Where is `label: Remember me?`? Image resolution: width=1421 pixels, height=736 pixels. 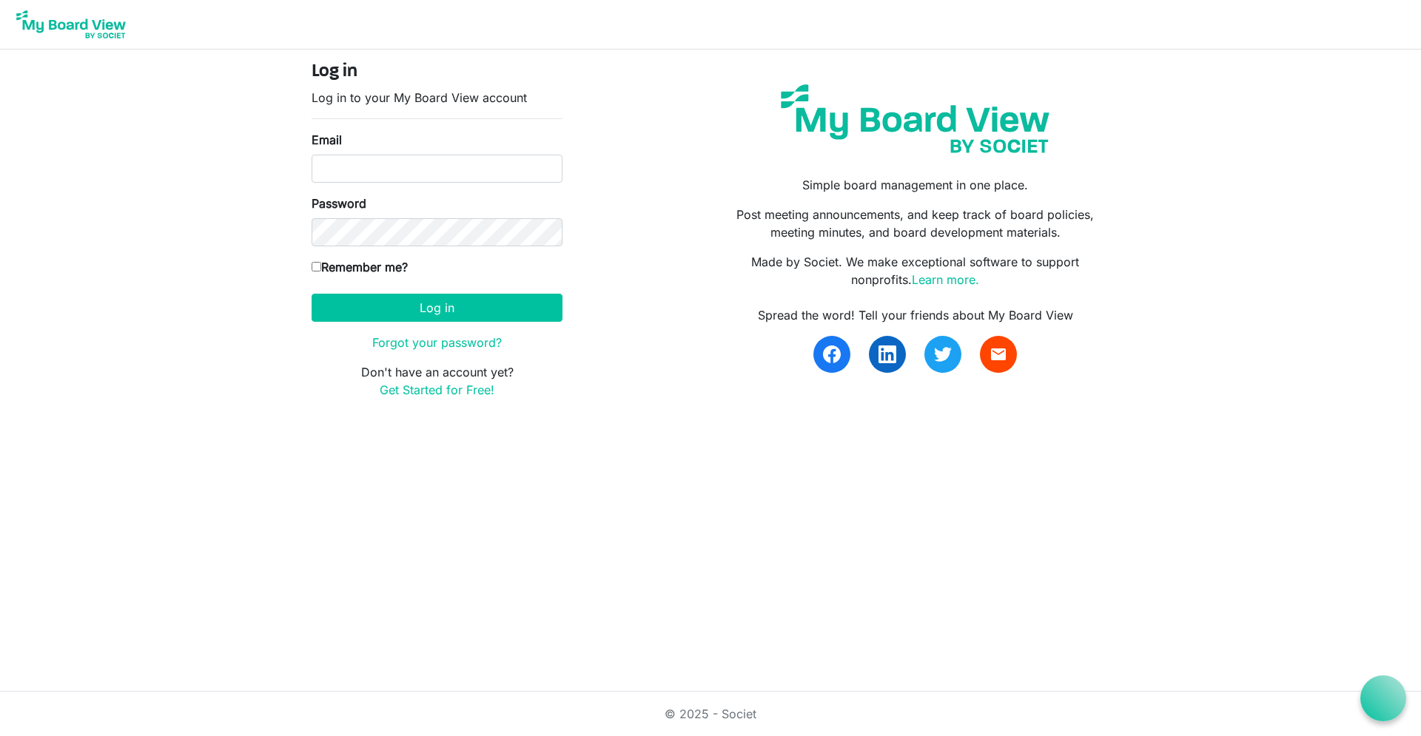 label: Remember me? is located at coordinates (360, 267).